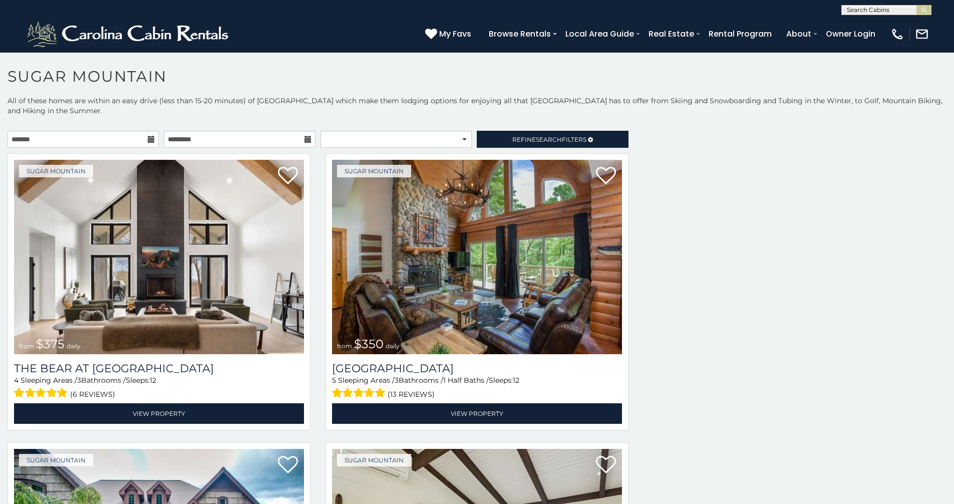 The image size is (954, 504). What do you see at coordinates (552, 139) in the screenshot?
I see `a: RefineSearchFilters` at bounding box center [552, 139].